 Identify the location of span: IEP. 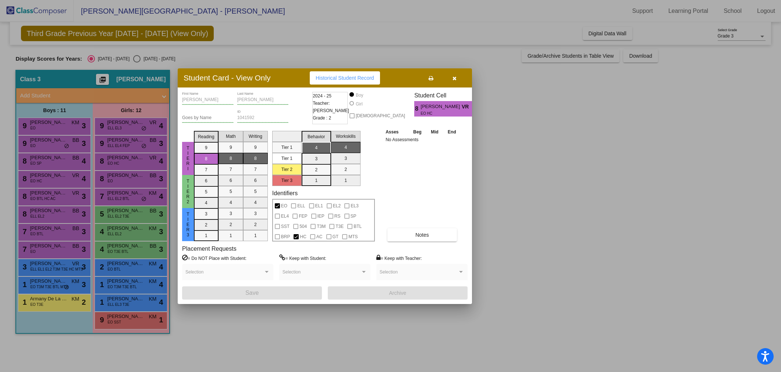
(321, 216).